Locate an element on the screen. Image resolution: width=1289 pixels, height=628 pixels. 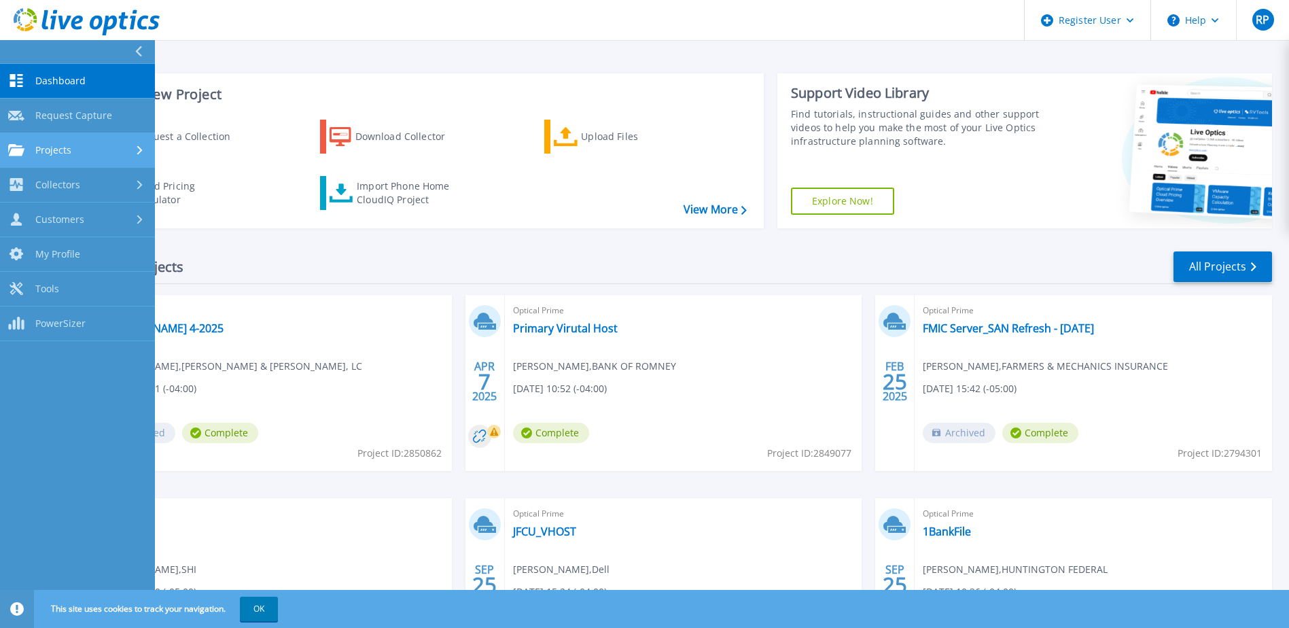
div: FEB 2025 is located at coordinates (895, 381).